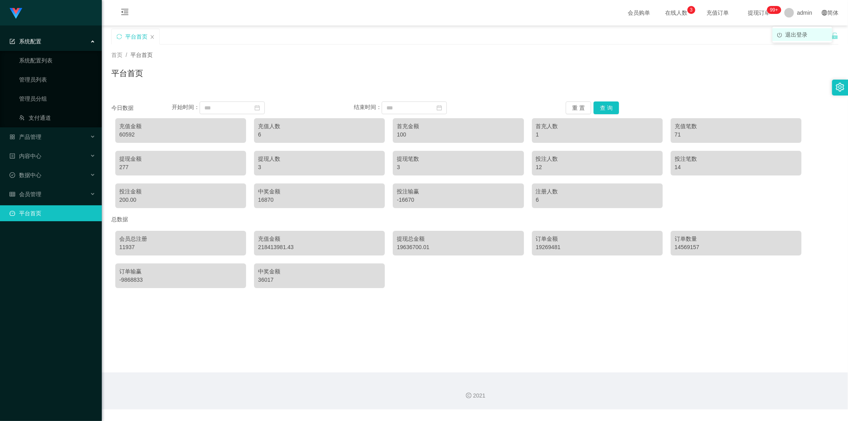  What do you see at coordinates (736, 126) in the screenshot?
I see `div: 充值笔数` at bounding box center [736, 126].